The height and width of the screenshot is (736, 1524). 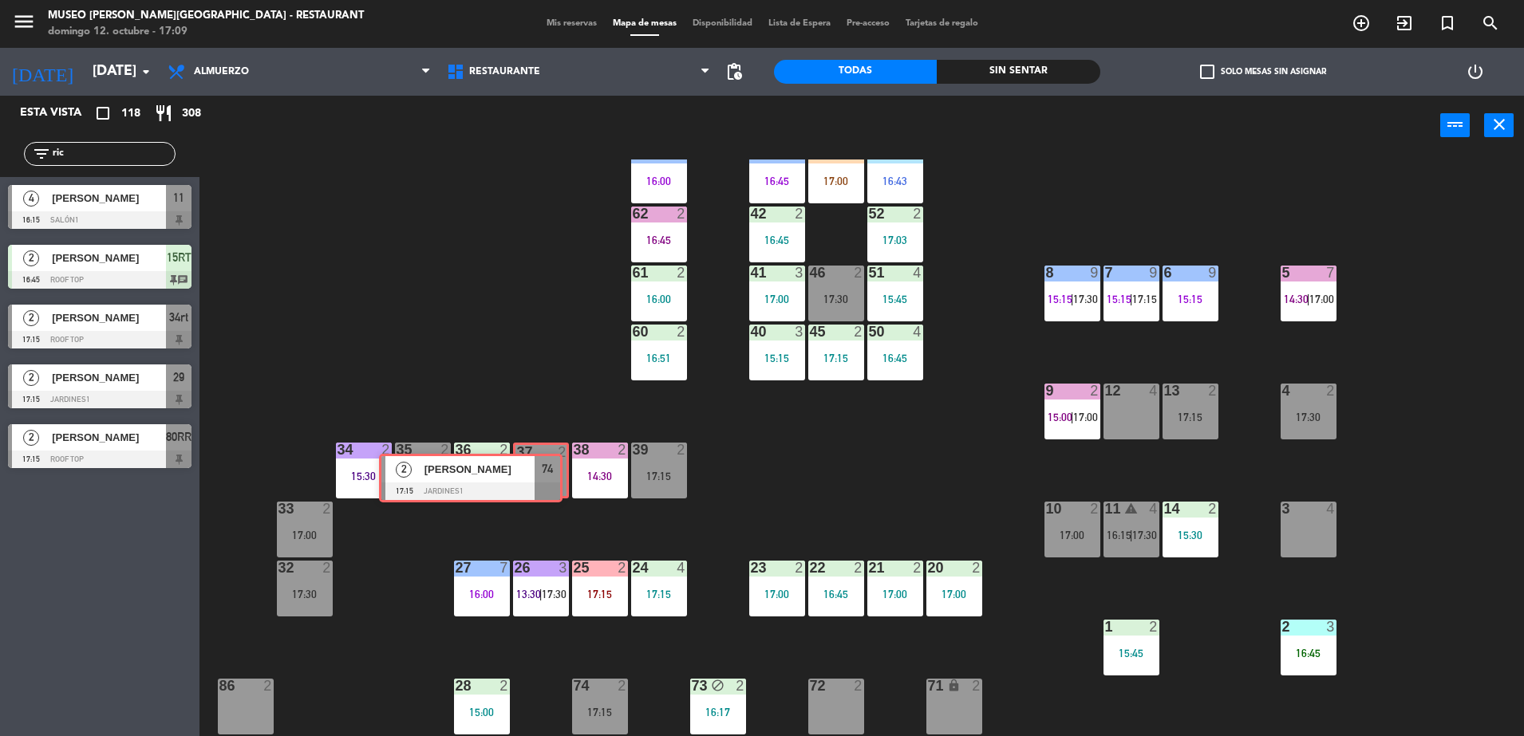 I want to click on div: 15:30, so click(x=1190, y=535).